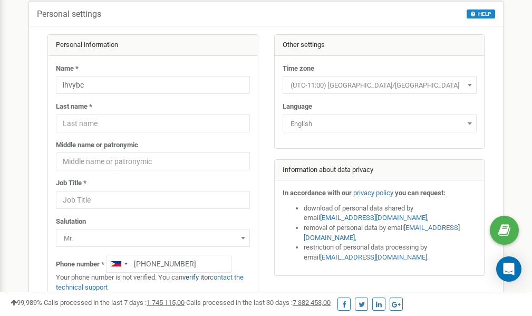 The height and width of the screenshot is (316, 532). I want to click on div: Personal information, so click(153, 45).